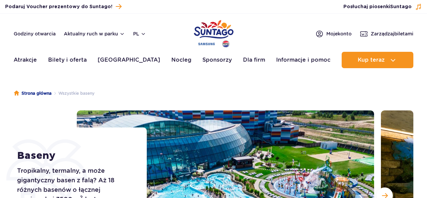 The width and height of the screenshot is (427, 198). I want to click on button: Kup teraz, so click(377, 60).